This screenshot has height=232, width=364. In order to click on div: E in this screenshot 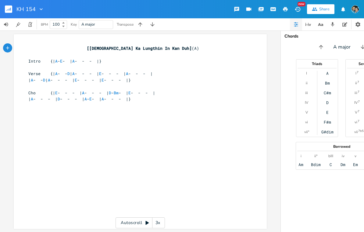, I will do `click(327, 112)`.